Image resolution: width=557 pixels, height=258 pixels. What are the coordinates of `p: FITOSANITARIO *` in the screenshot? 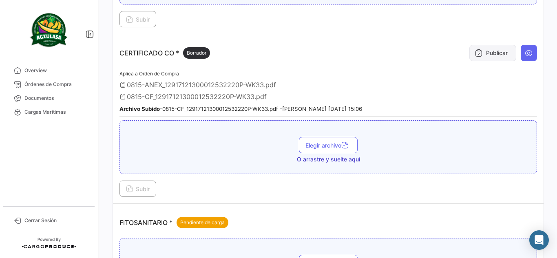 It's located at (174, 223).